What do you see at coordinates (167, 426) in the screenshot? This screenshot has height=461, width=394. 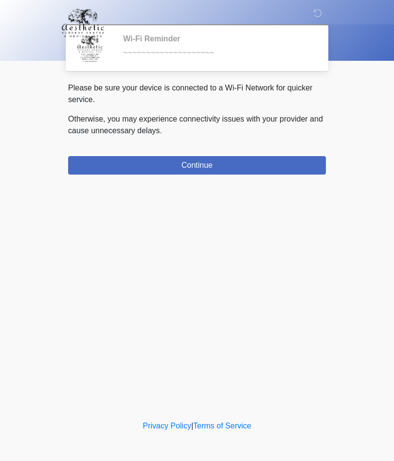 I see `a: Privacy Policy` at bounding box center [167, 426].